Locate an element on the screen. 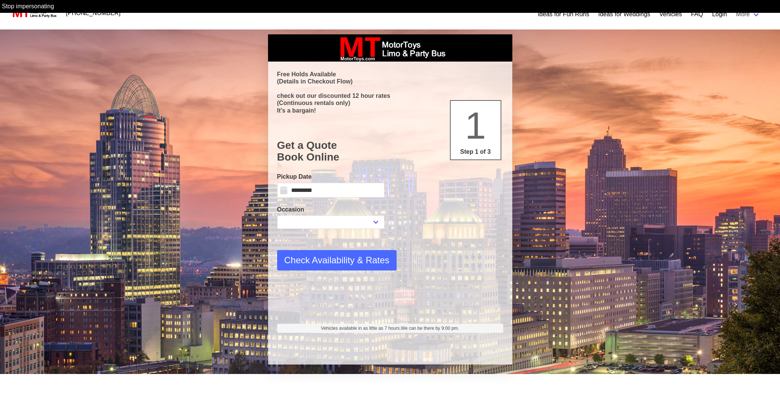 This screenshot has height=411, width=780. a: Ideas for Fun Runs is located at coordinates (563, 14).